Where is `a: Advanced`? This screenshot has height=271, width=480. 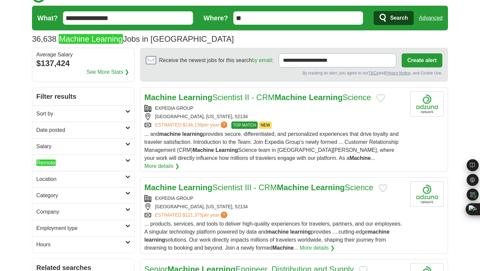
a: Advanced is located at coordinates (431, 18).